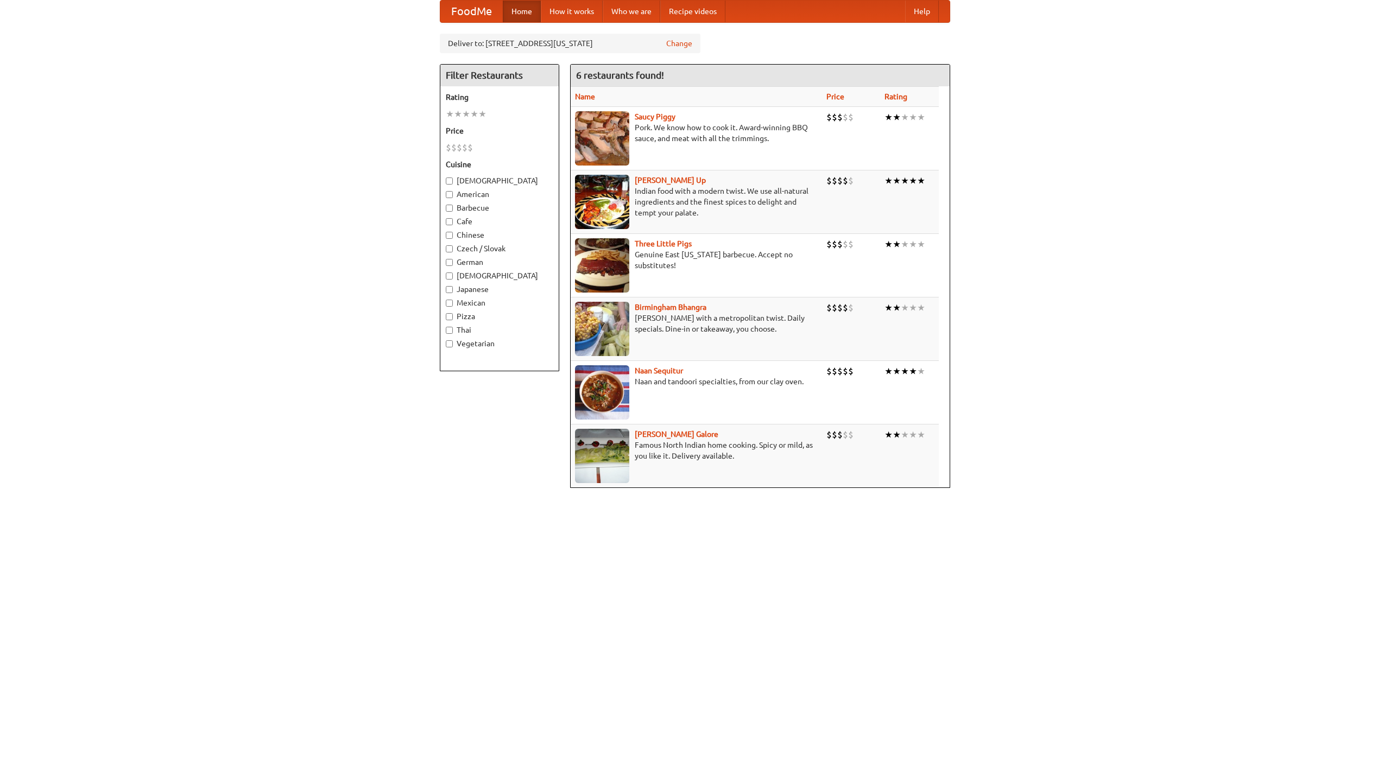  Describe the element at coordinates (500, 222) in the screenshot. I see `label: Cafe` at that location.